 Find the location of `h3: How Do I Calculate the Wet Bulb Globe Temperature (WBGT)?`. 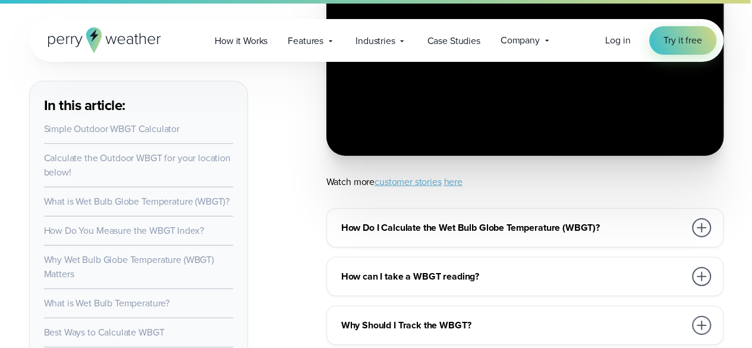

h3: How Do I Calculate the Wet Bulb Globe Temperature (WBGT)? is located at coordinates (513, 228).